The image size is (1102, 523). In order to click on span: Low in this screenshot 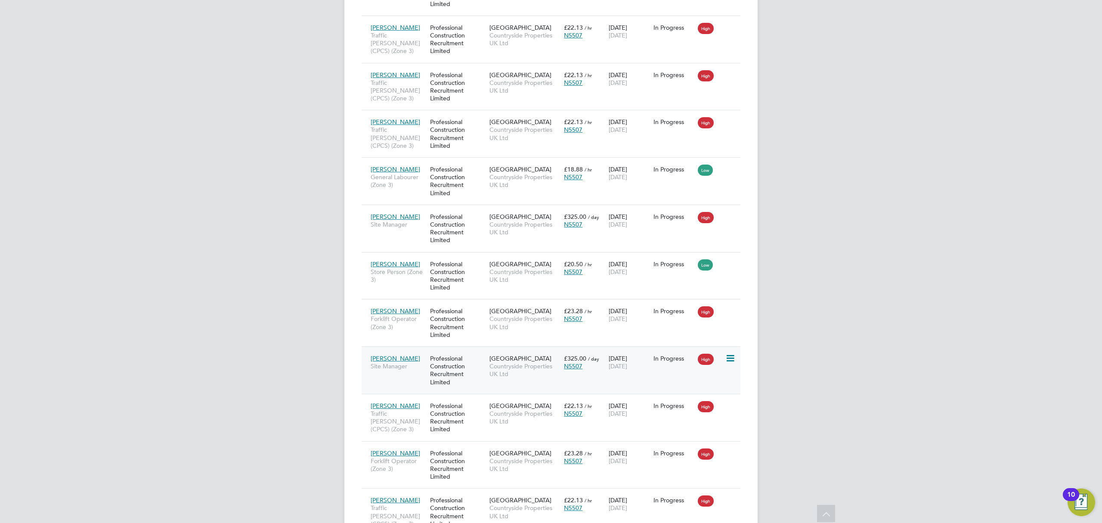, I will do `click(705, 170)`.